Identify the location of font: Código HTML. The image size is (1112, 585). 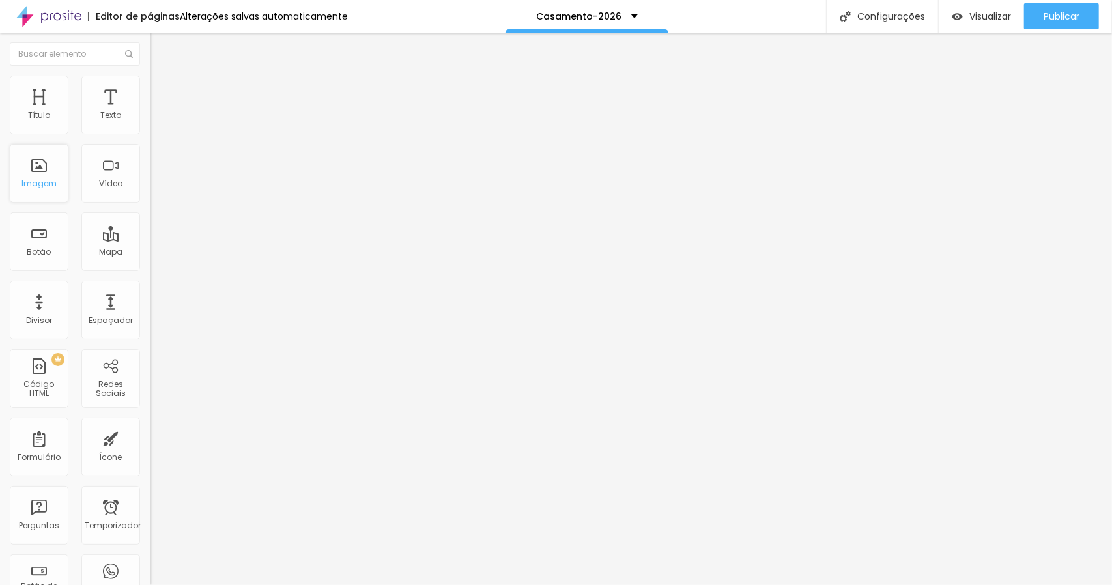
(39, 388).